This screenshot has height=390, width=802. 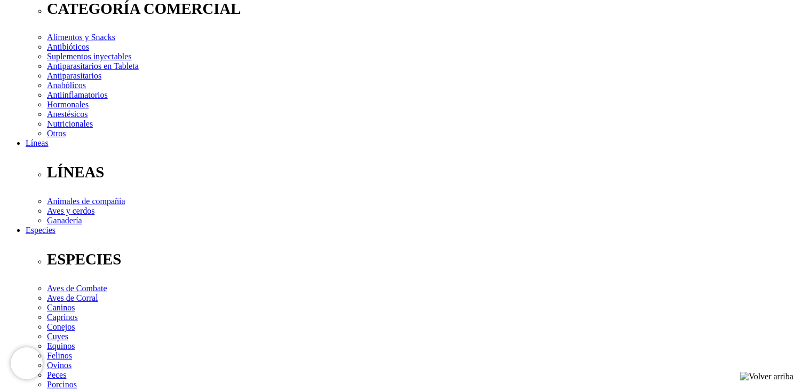 I want to click on span: Peces, so click(x=57, y=374).